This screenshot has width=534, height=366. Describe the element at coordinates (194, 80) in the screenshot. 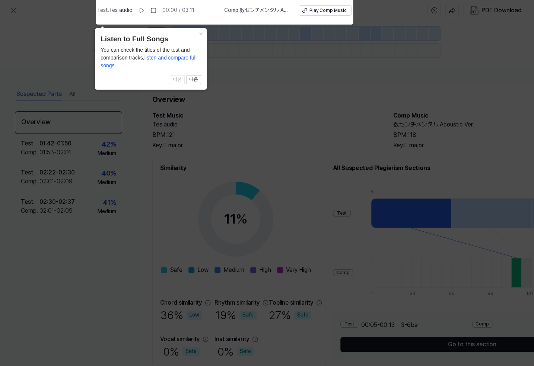

I see `button: 다음` at that location.